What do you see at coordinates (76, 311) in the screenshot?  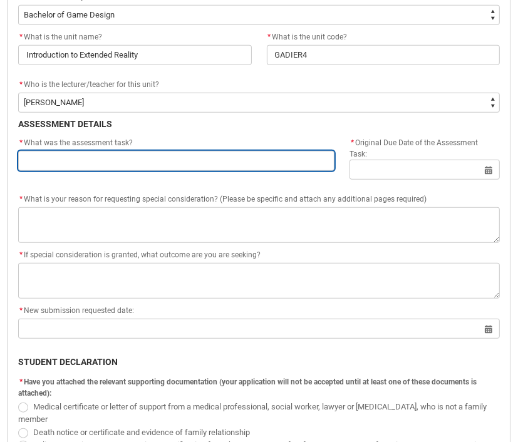 I see `span: New submission requested date:` at bounding box center [76, 311].